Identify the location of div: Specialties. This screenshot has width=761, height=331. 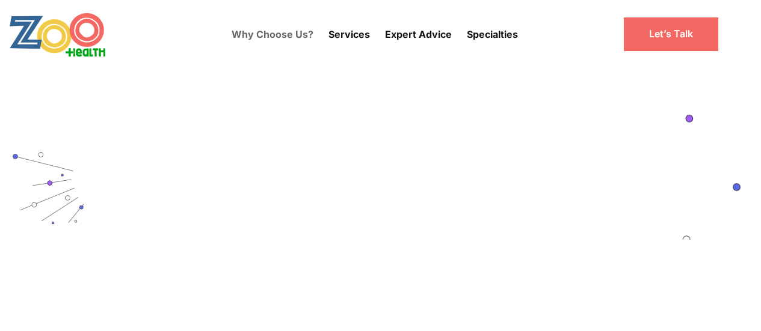
(492, 34).